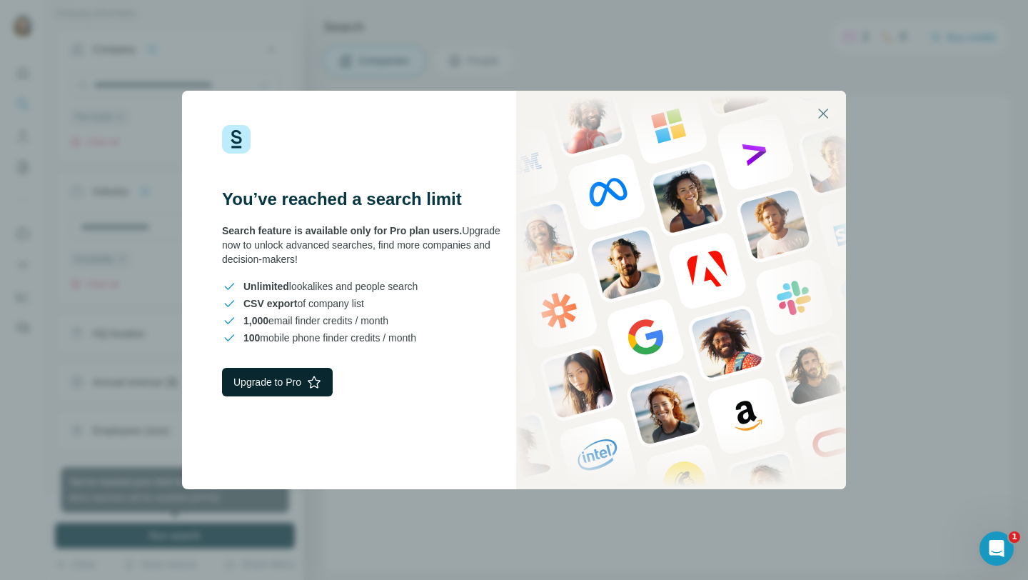 The height and width of the screenshot is (580, 1028). I want to click on span: 1,000, so click(256, 320).